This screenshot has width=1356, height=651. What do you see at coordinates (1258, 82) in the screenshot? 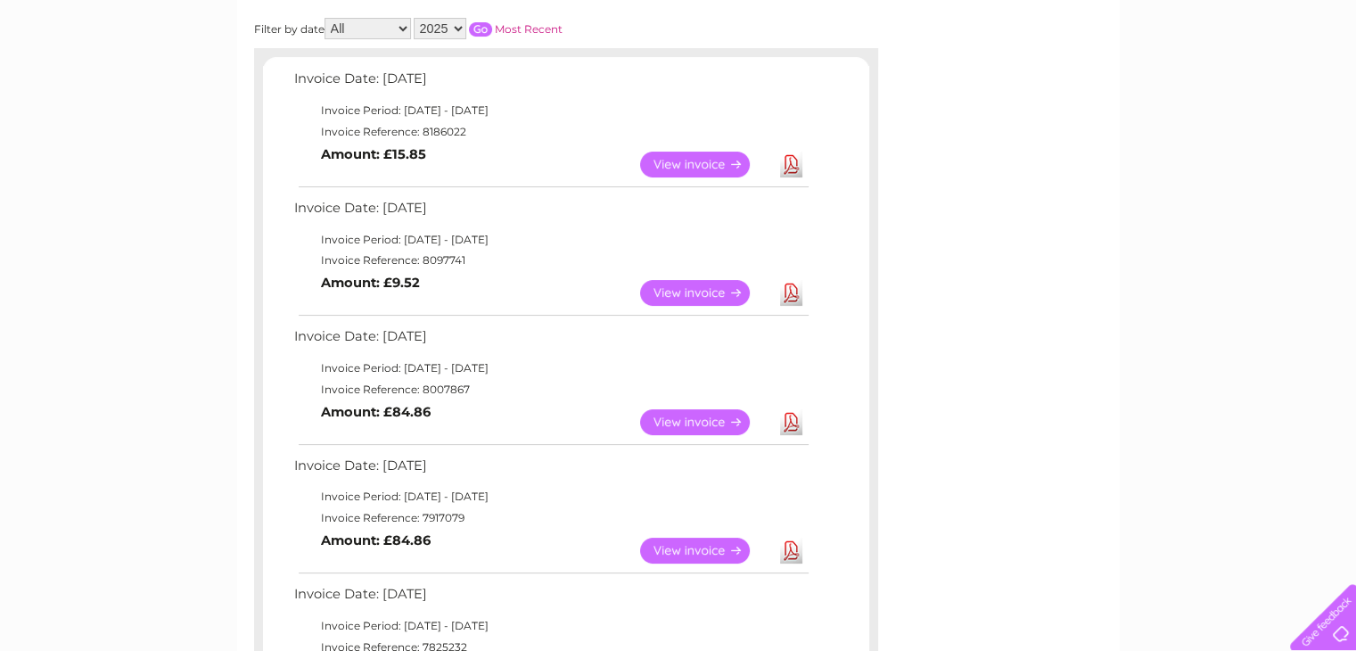
I see `a: Contact` at bounding box center [1258, 82].